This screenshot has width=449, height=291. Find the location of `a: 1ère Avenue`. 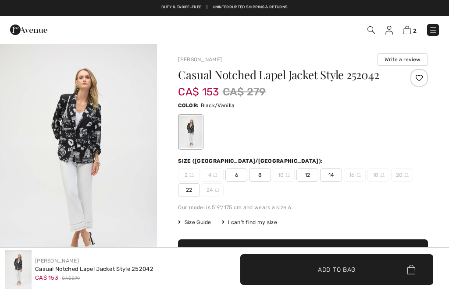

a: 1ère Avenue is located at coordinates (28, 29).